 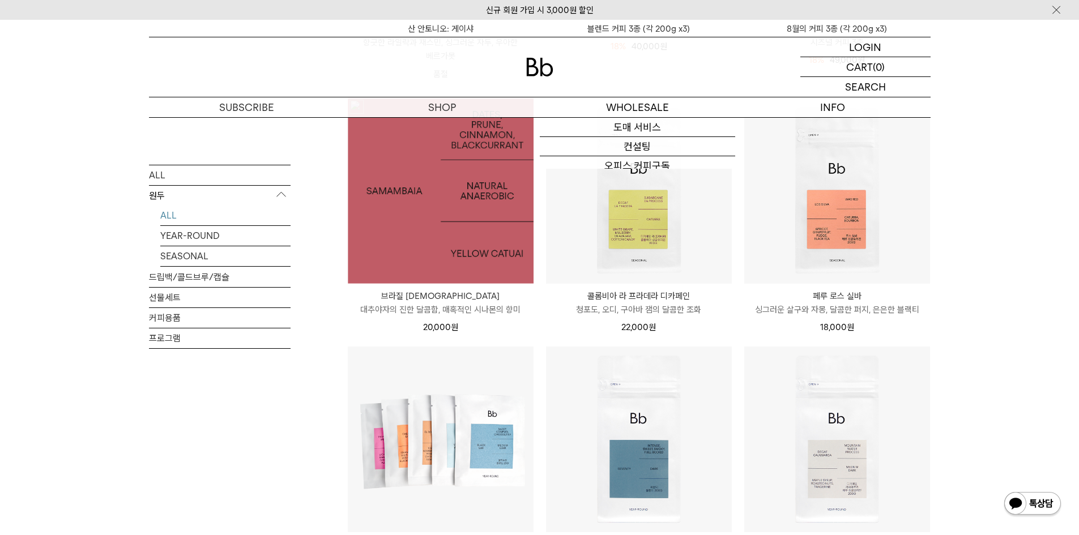 I want to click on p: WHOLESALE, so click(x=637, y=107).